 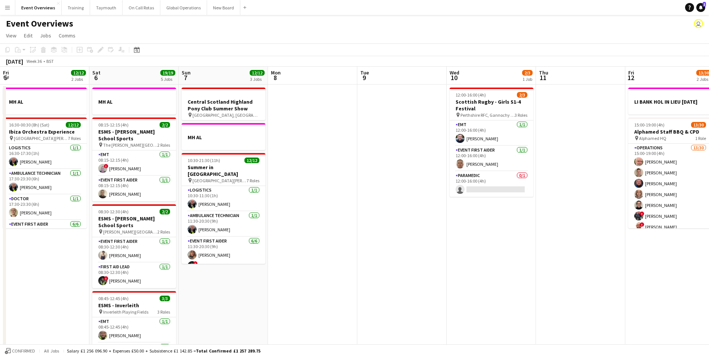 What do you see at coordinates (113, 211) in the screenshot?
I see `span: 08:30-12:30 (4h)` at bounding box center [113, 211].